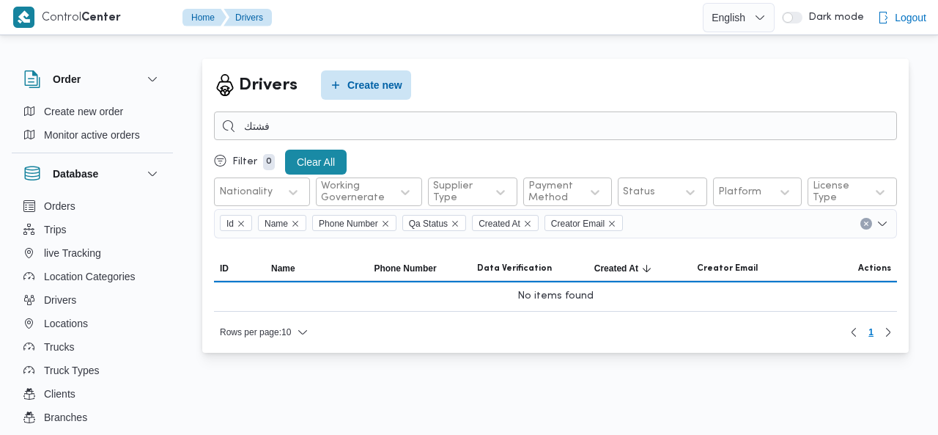 This screenshot has height=435, width=938. Describe the element at coordinates (71, 370) in the screenshot. I see `span: Truck Types` at that location.